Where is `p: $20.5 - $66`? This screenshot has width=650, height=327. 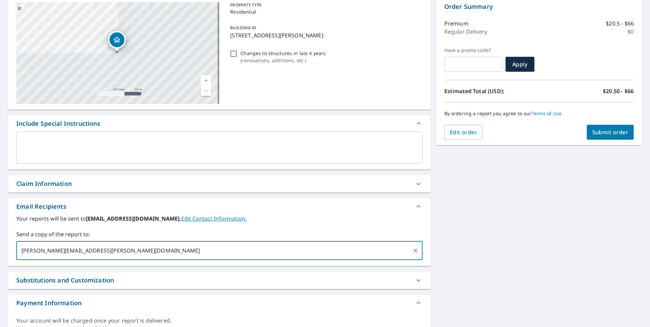
p: $20.5 - $66 is located at coordinates (620, 23).